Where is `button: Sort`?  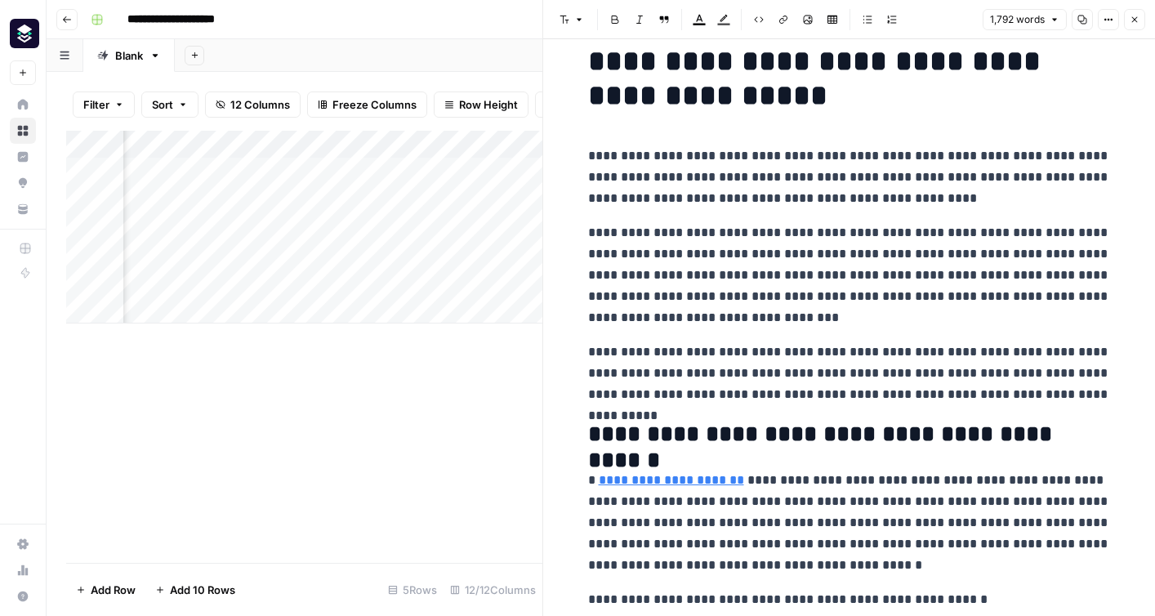
button: Sort is located at coordinates (170, 105).